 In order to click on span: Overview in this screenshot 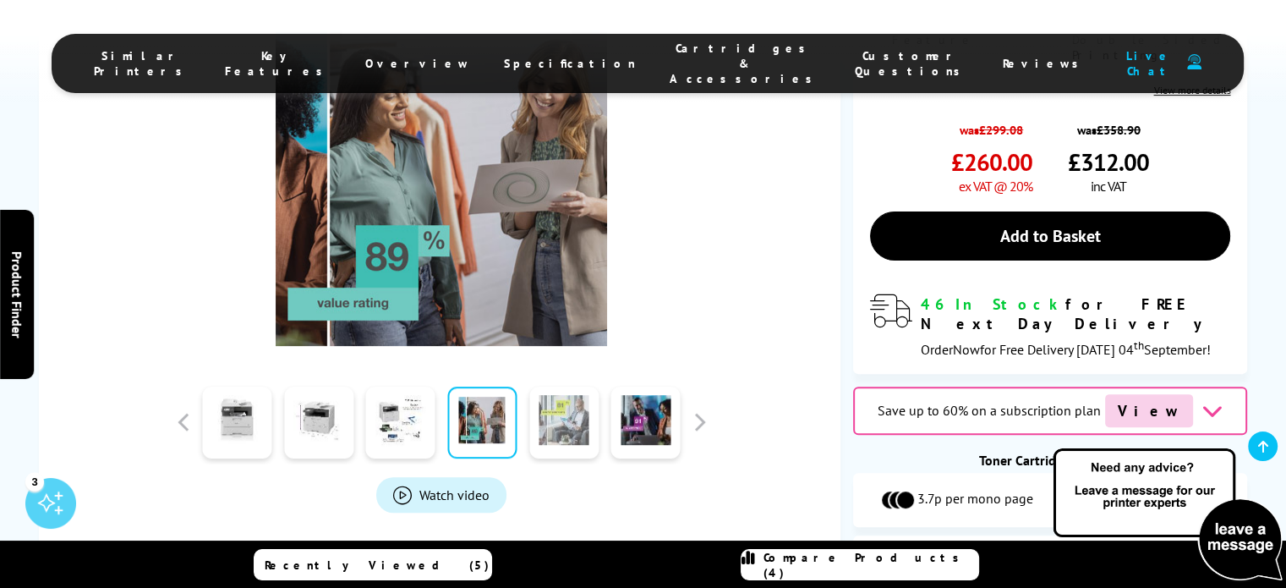, I will do `click(418, 63)`.